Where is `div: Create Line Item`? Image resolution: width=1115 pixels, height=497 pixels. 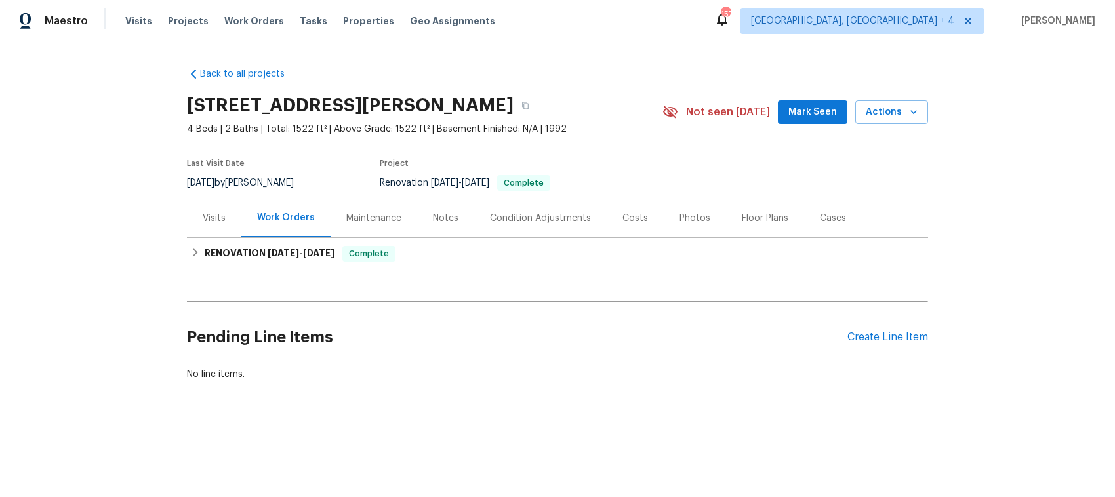 div: Create Line Item is located at coordinates (888, 337).